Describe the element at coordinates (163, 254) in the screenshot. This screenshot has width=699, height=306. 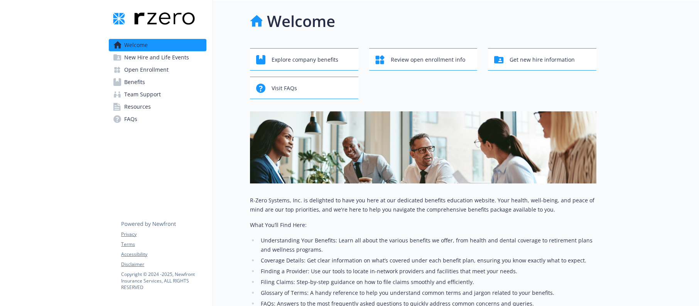
I see `a: Accessibility` at that location.